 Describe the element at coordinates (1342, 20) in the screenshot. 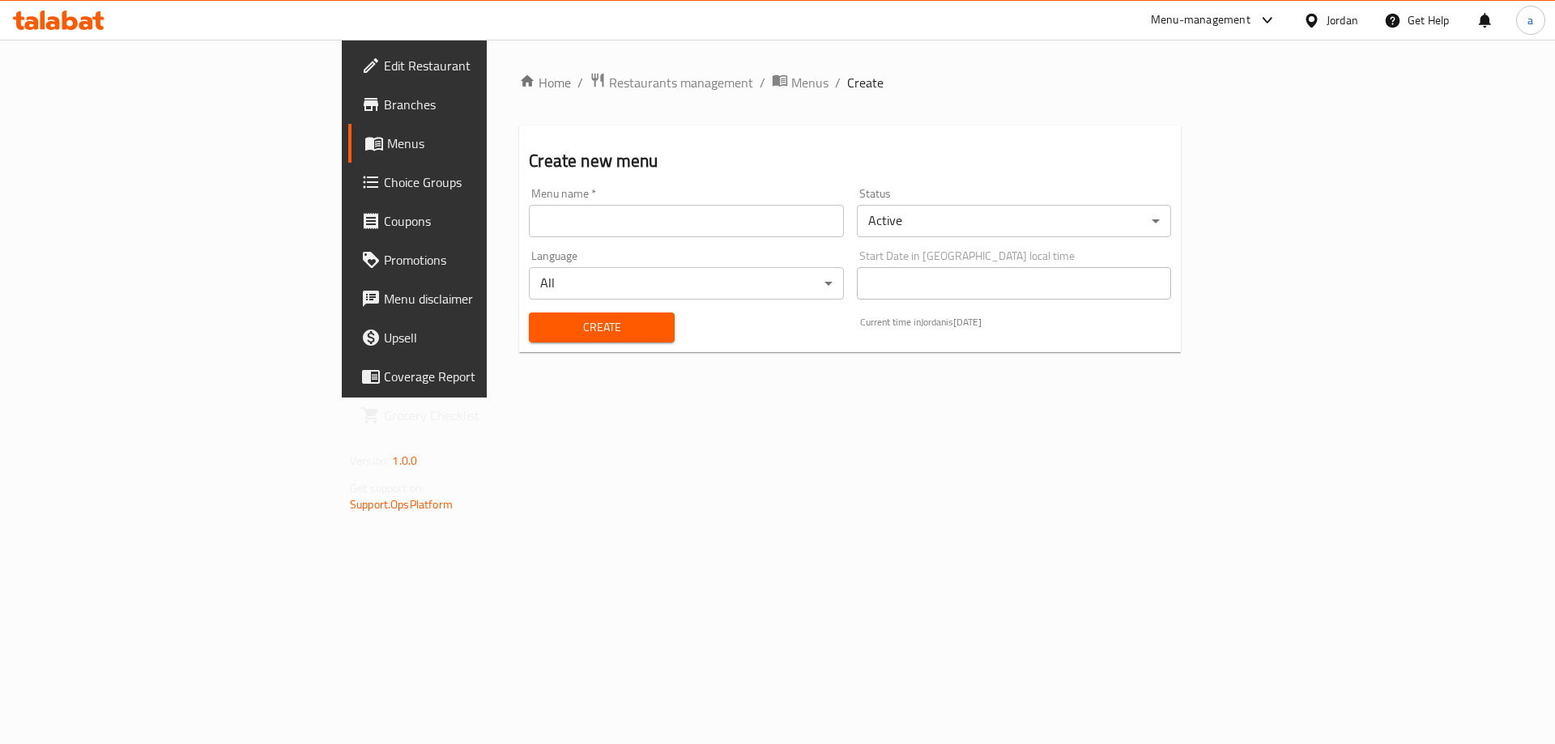

I see `div: Jordan` at that location.